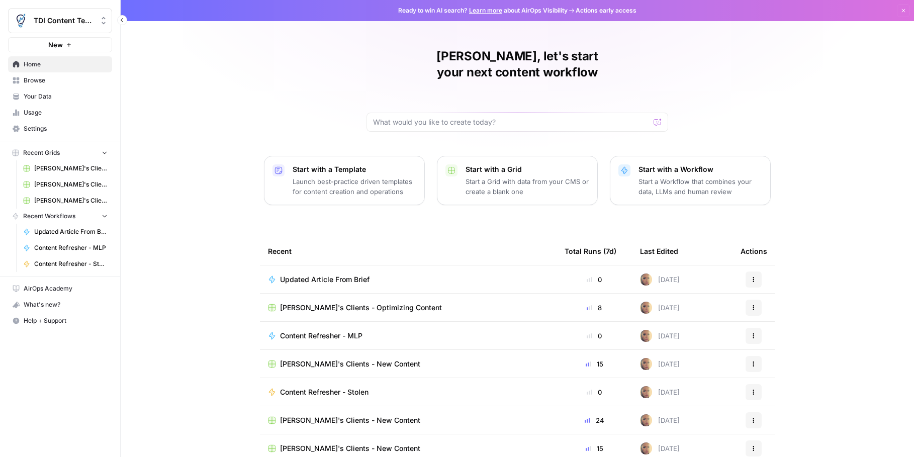 The height and width of the screenshot is (457, 914). What do you see at coordinates (594, 420) in the screenshot?
I see `div: 24` at bounding box center [594, 420].